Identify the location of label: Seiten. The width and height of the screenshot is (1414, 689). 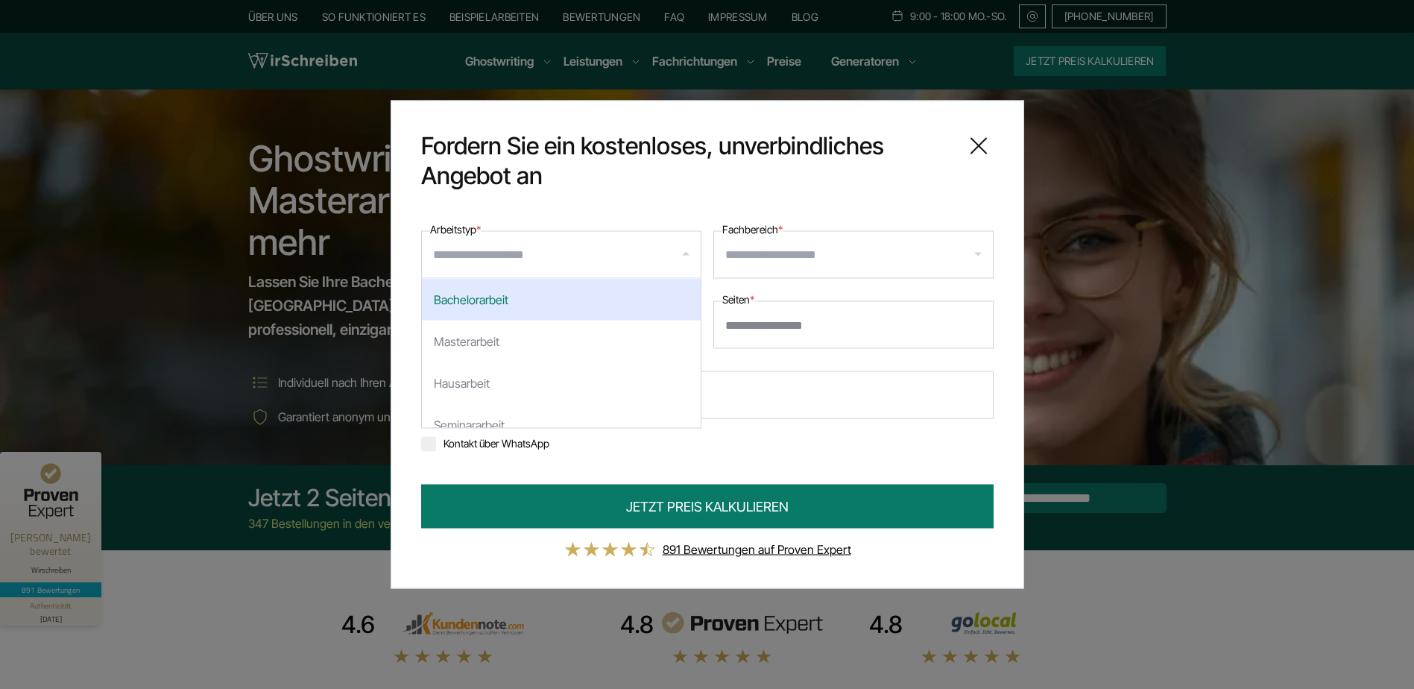
(738, 300).